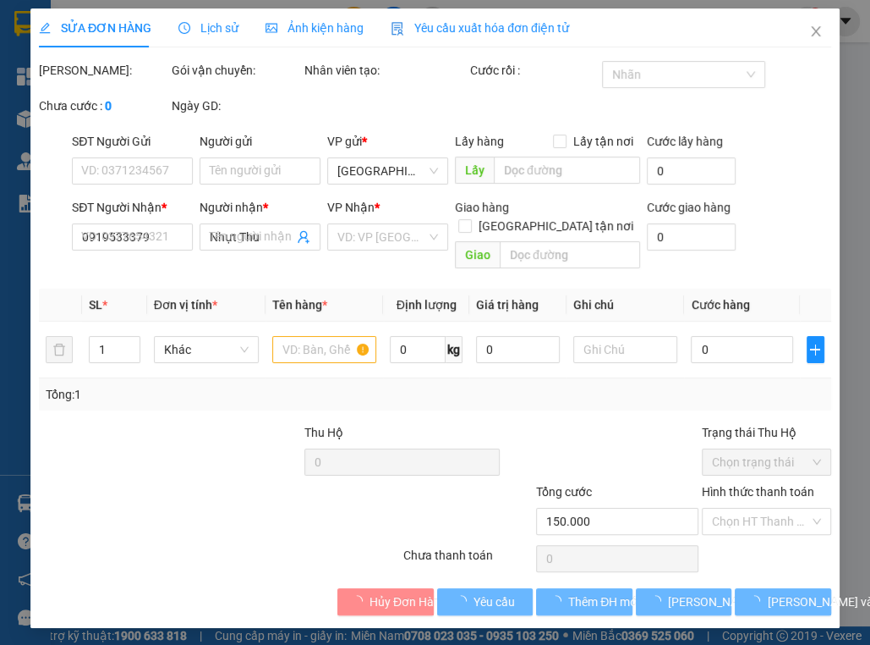 The width and height of the screenshot is (870, 645). What do you see at coordinates (468, 560) in the screenshot?
I see `div: Chưa thanh toán` at bounding box center [468, 560].